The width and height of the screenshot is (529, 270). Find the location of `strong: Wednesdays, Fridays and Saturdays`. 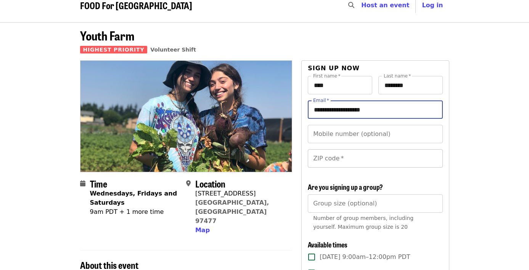

strong: Wednesdays, Fridays and Saturdays is located at coordinates (134, 198).